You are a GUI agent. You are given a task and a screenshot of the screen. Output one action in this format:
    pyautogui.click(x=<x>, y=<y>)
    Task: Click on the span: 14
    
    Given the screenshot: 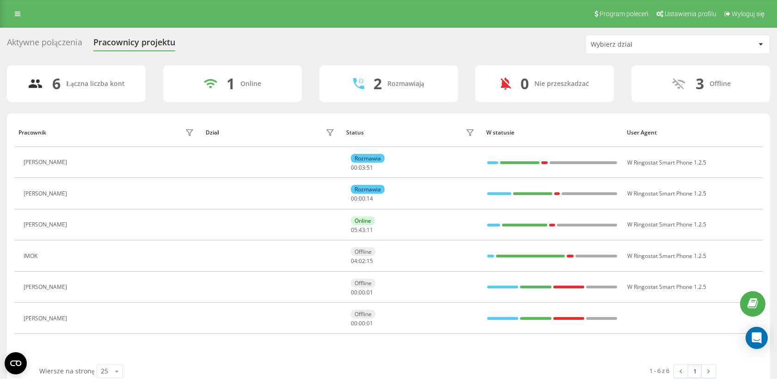 What is the action you would take?
    pyautogui.click(x=370, y=198)
    